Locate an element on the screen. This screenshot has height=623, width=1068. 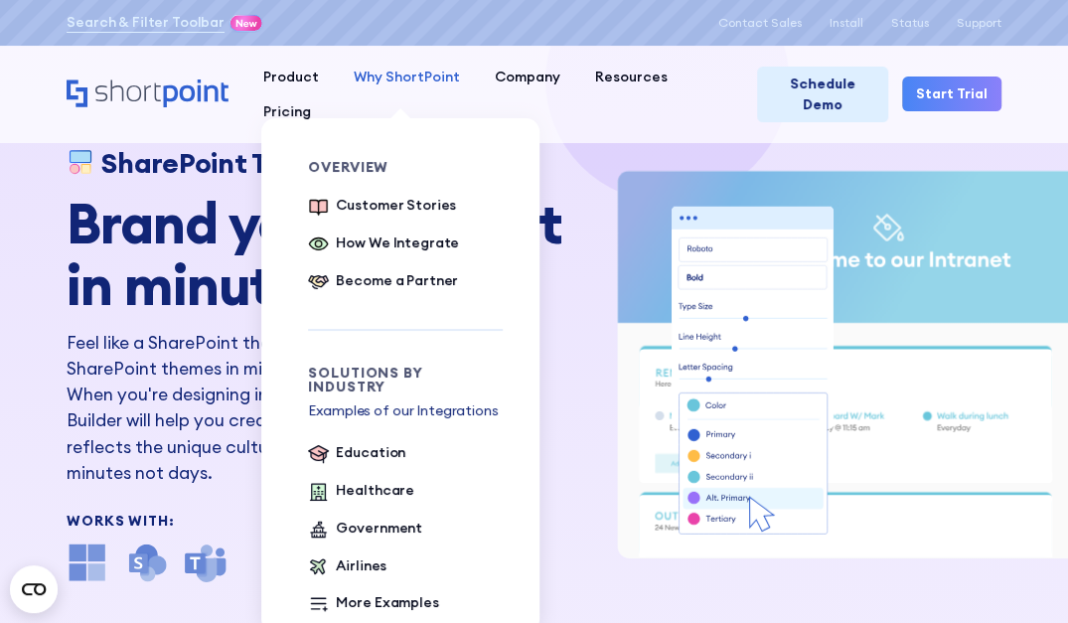
button: Open CMP widget is located at coordinates (34, 589).